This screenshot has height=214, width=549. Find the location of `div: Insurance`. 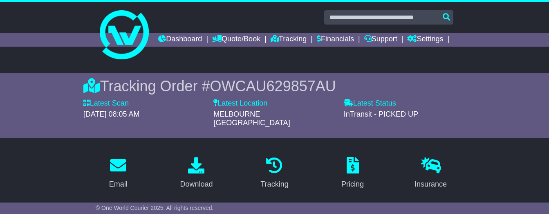

div: Insurance is located at coordinates (430, 184).